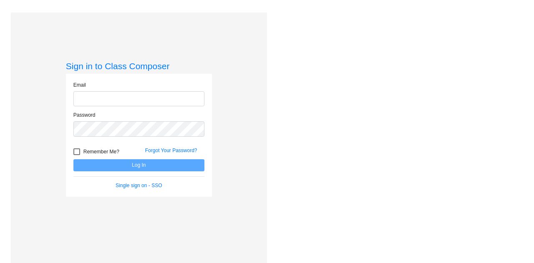 This screenshot has height=263, width=534. What do you see at coordinates (80, 85) in the screenshot?
I see `label: Email` at bounding box center [80, 85].